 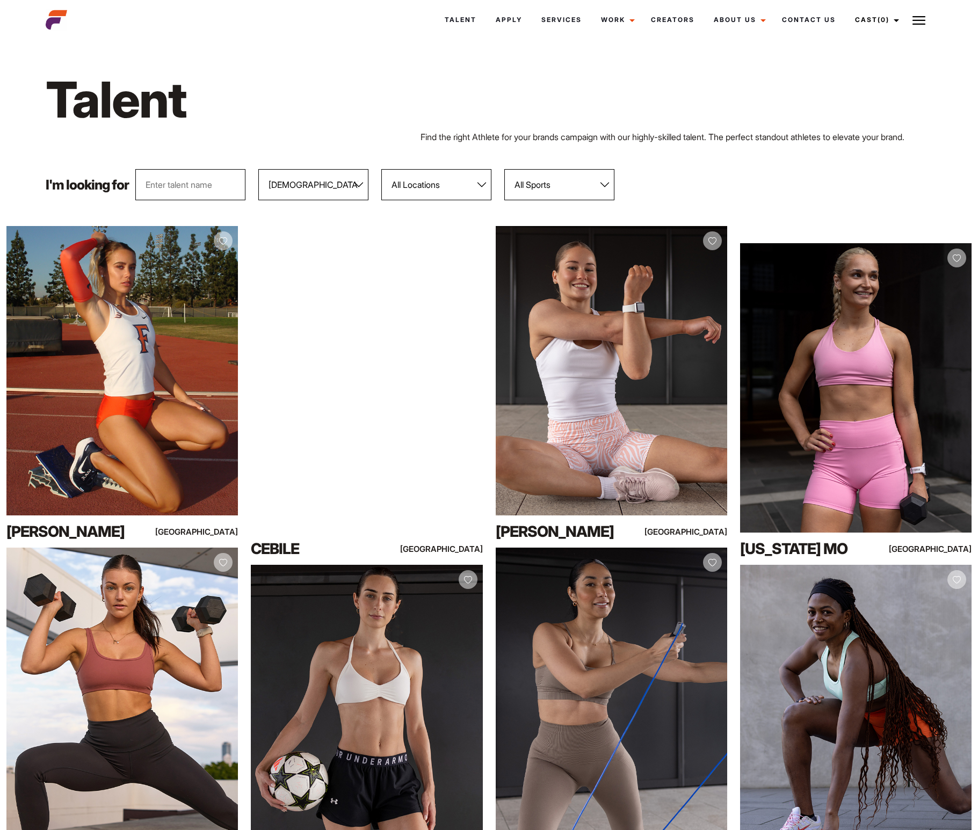 What do you see at coordinates (460, 20) in the screenshot?
I see `a: Talent` at bounding box center [460, 20].